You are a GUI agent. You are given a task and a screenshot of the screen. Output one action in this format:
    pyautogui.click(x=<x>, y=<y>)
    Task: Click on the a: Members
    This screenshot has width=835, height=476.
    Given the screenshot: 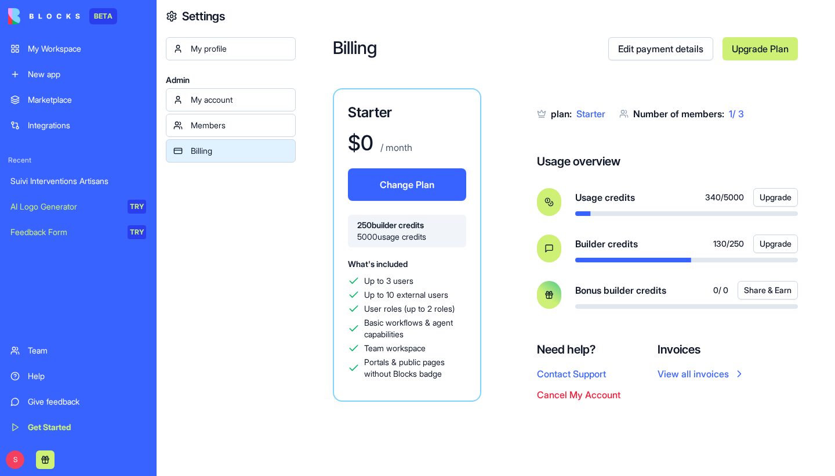 What is the action you would take?
    pyautogui.click(x=231, y=125)
    